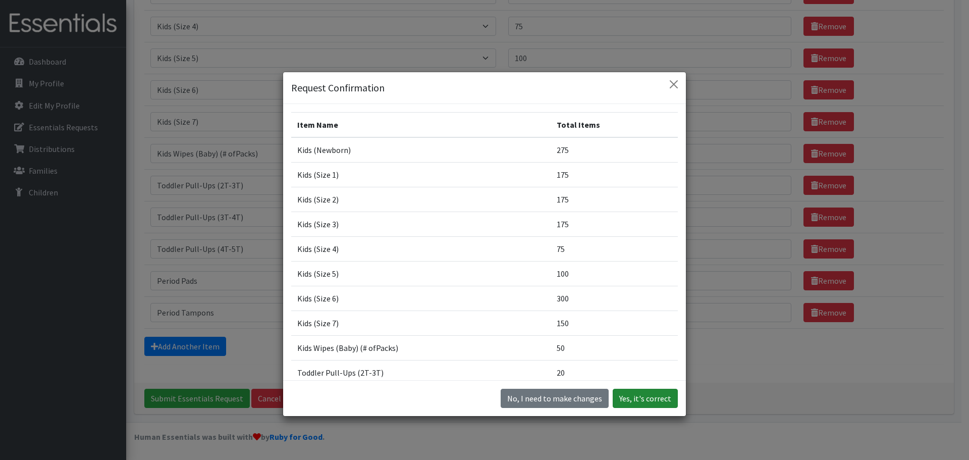  What do you see at coordinates (421, 348) in the screenshot?
I see `td: Kids Wipes (Baby) (# ofPacks)` at bounding box center [421, 348].